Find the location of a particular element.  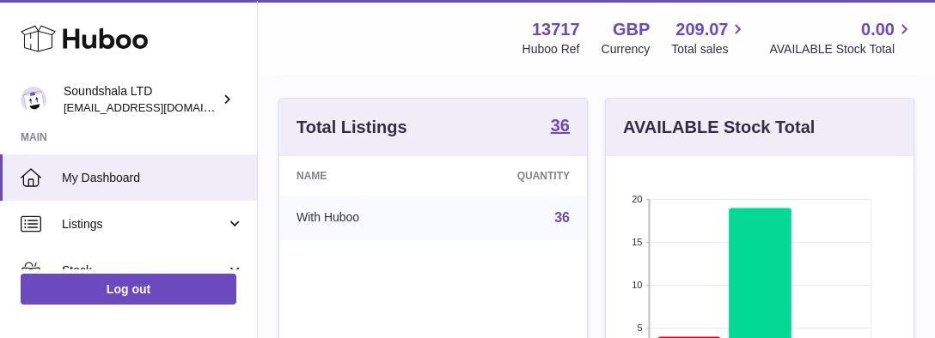

text: 5 is located at coordinates (639, 328).